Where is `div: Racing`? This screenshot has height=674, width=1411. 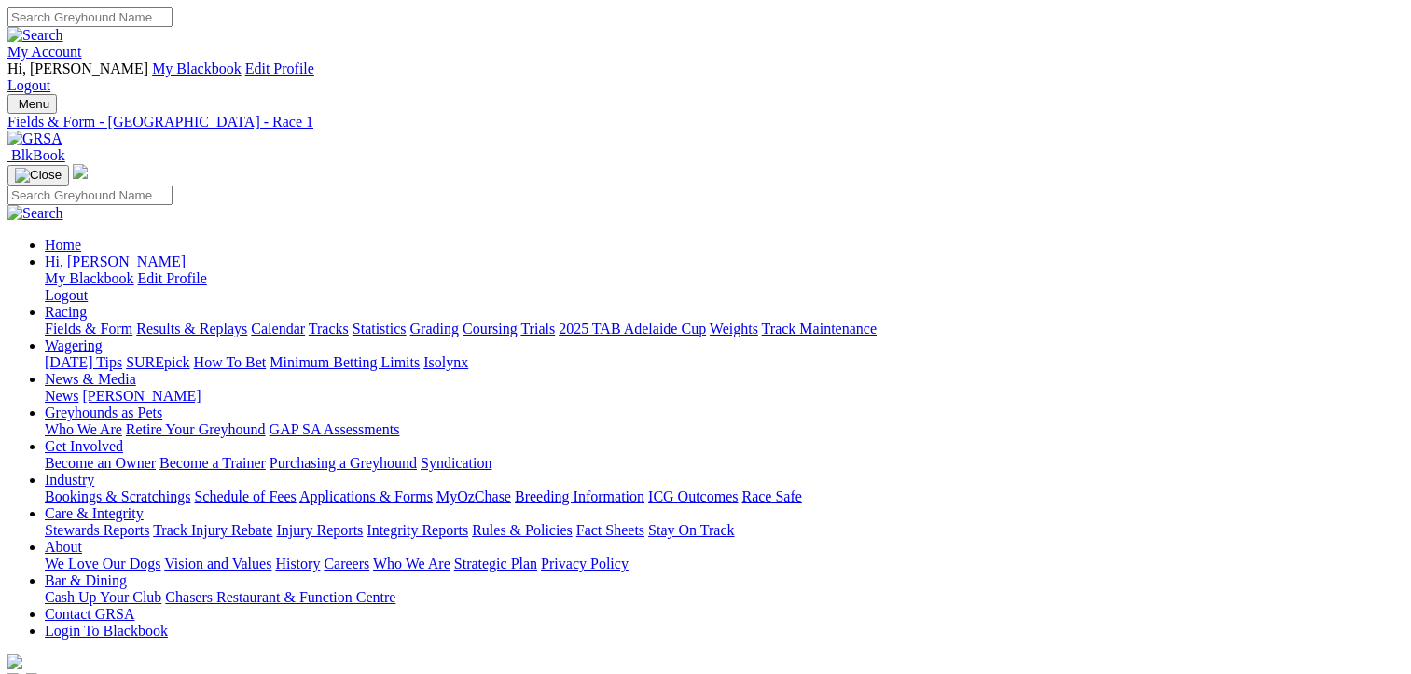 div: Racing is located at coordinates (724, 329).